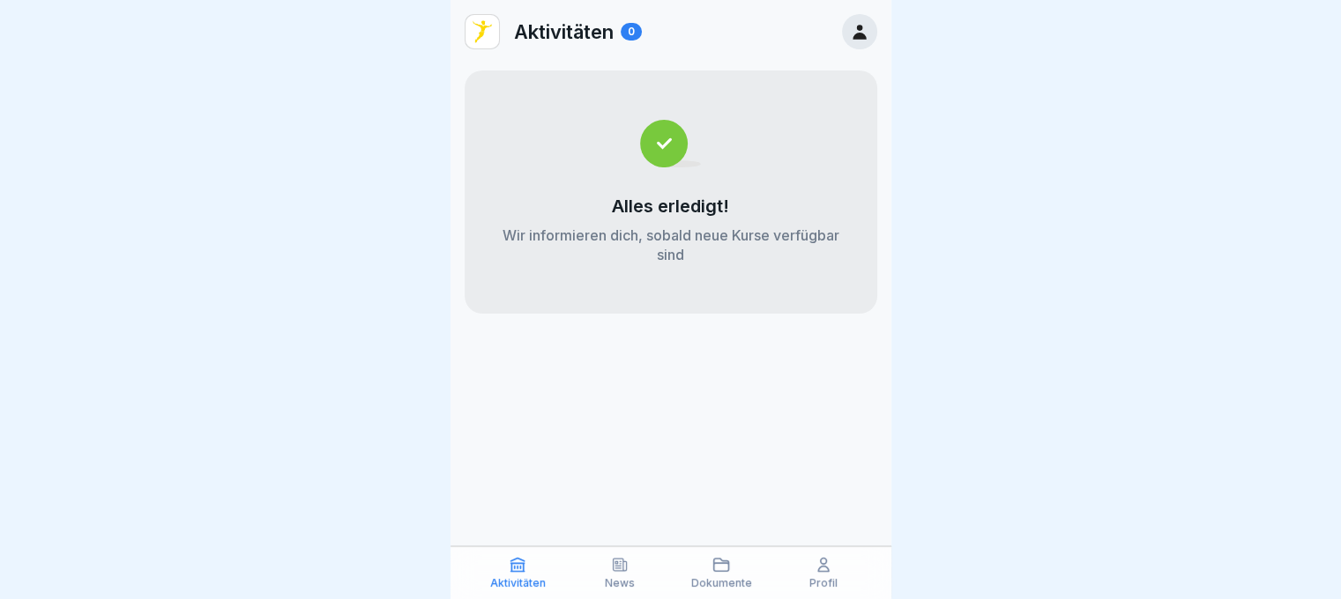 The image size is (1341, 599). What do you see at coordinates (671, 245) in the screenshot?
I see `p: Wir informieren dich, sobald neue Kurse verfügbar sind` at bounding box center [671, 245].